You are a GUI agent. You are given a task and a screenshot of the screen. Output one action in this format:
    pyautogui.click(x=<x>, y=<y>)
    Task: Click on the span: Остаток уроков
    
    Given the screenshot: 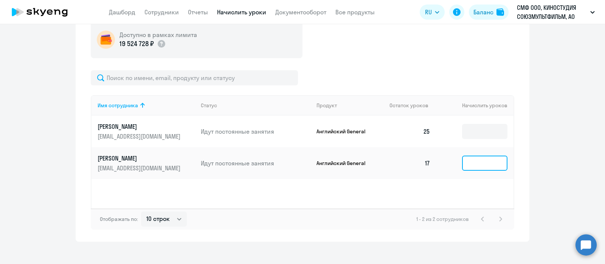 What is the action you would take?
    pyautogui.click(x=409, y=106)
    